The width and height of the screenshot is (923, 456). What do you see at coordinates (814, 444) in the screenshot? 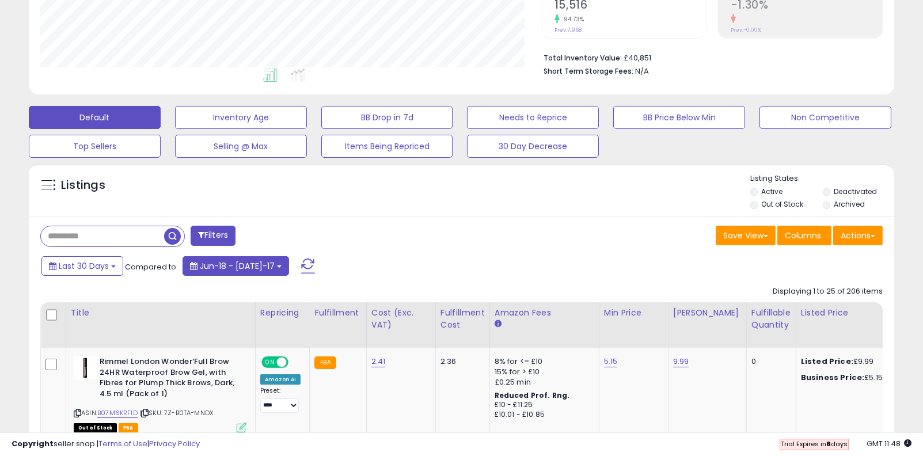
I see `span: Trial Expires in days` at bounding box center [814, 444].